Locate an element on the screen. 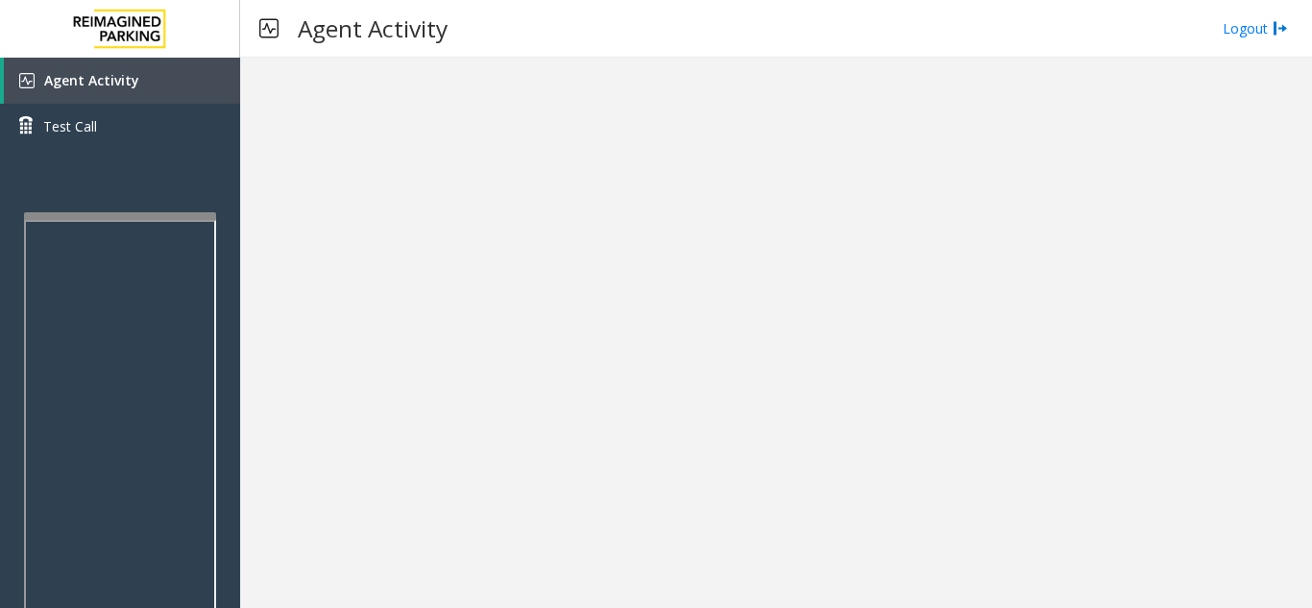  span: Test Call is located at coordinates (70, 126).